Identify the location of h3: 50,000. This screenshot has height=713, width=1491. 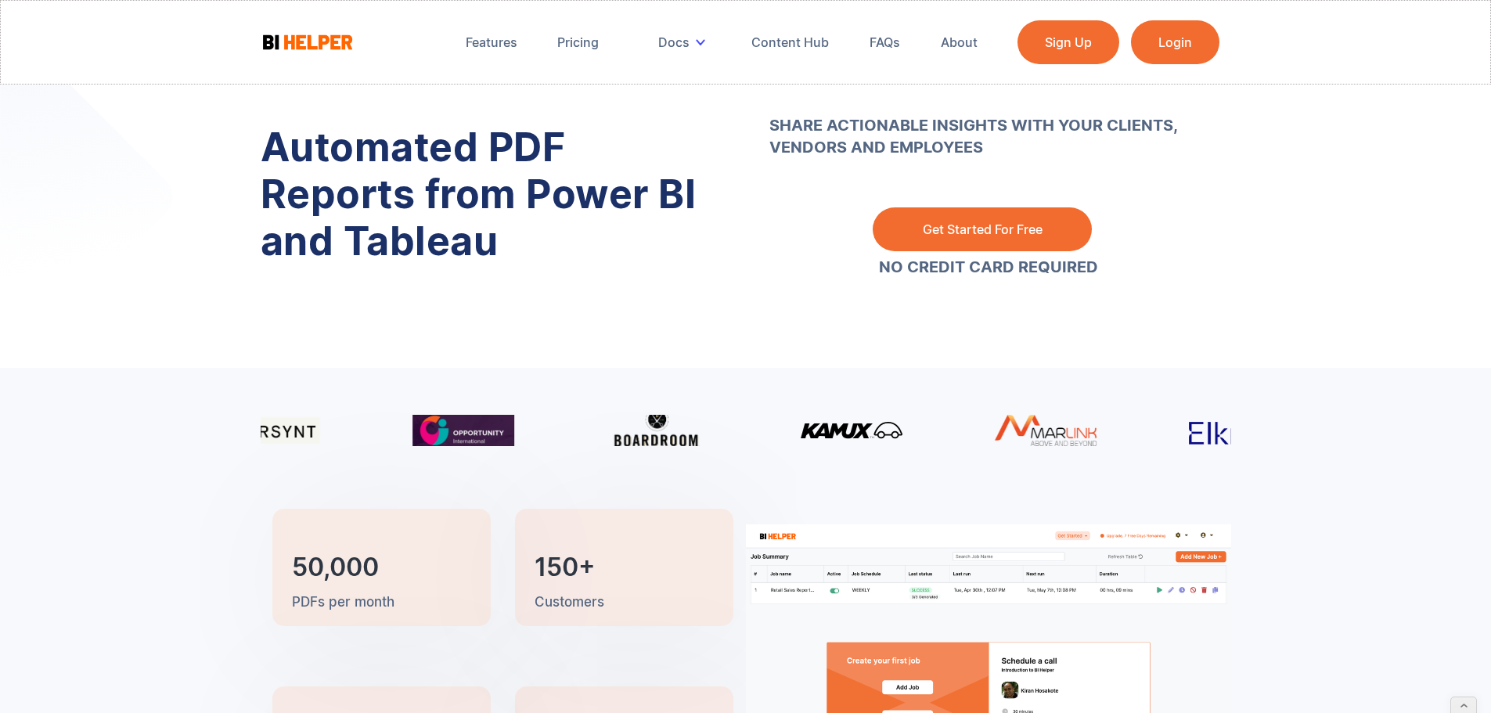
(335, 567).